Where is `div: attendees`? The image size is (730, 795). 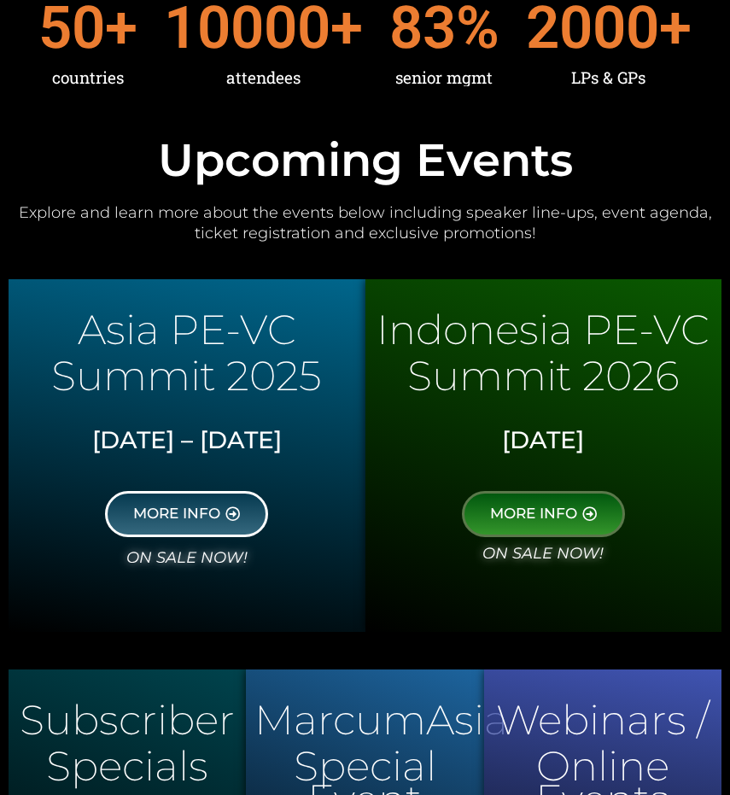 div: attendees is located at coordinates (263, 78).